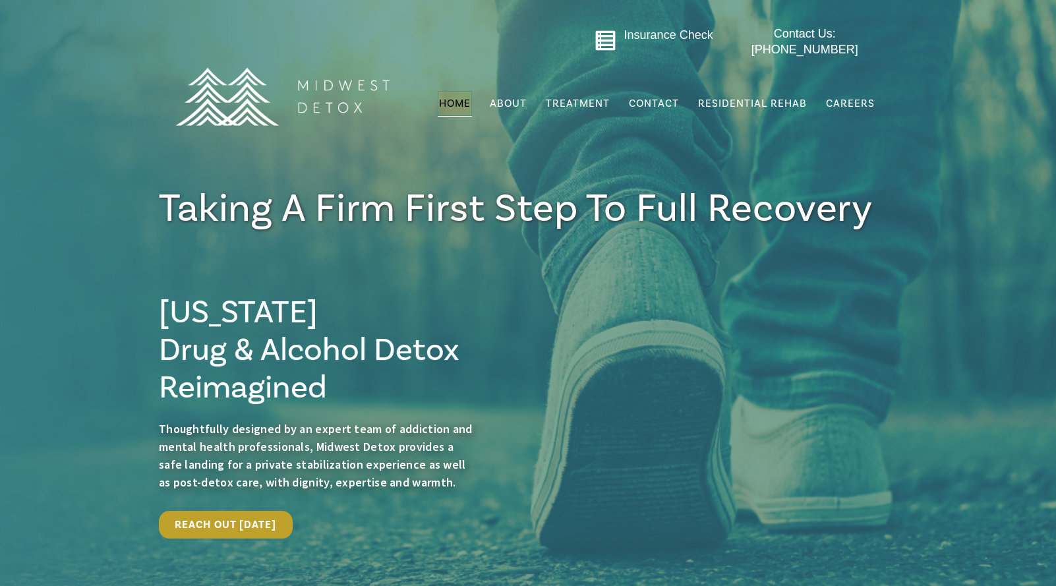 The width and height of the screenshot is (1056, 586). What do you see at coordinates (508, 103) in the screenshot?
I see `a: About` at bounding box center [508, 103].